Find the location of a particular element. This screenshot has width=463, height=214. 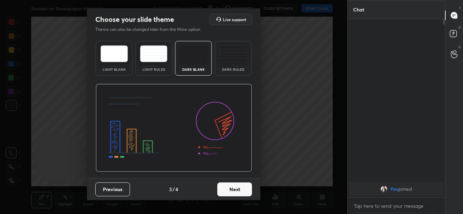

span: joined is located at coordinates (405, 189).